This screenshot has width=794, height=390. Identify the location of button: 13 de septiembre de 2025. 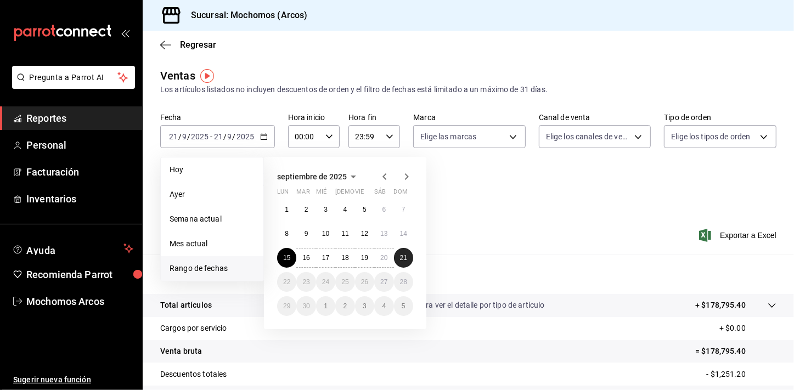
(384, 234).